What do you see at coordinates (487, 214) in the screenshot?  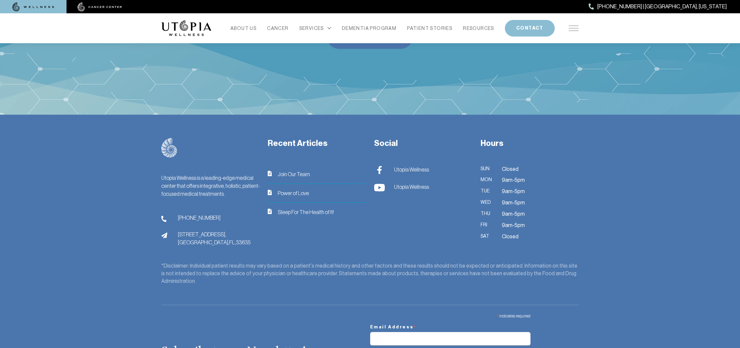 I see `span: Thu` at bounding box center [487, 214].